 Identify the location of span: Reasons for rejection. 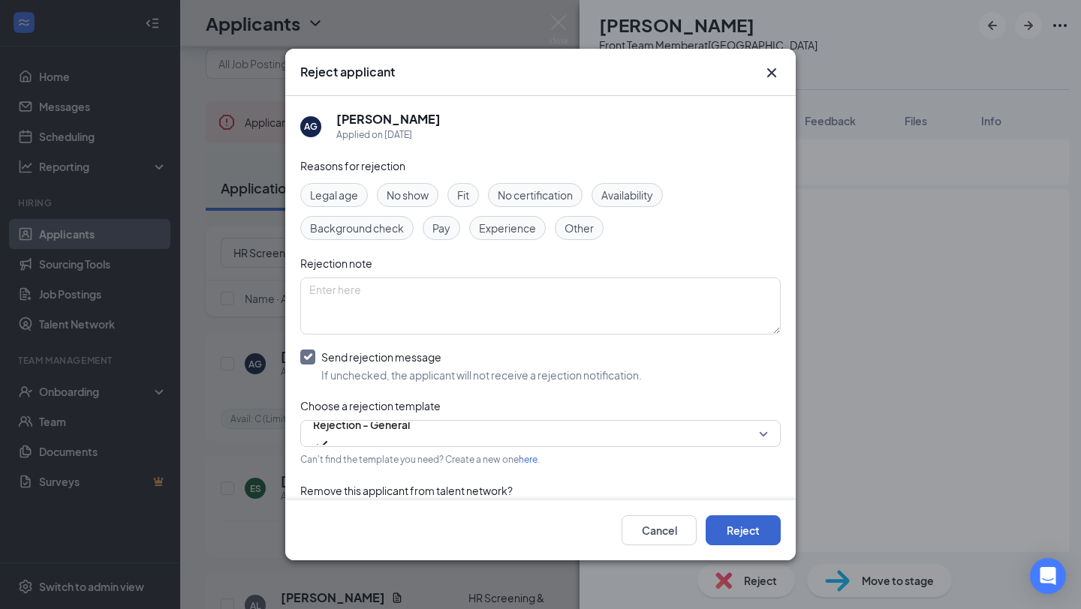
(353, 166).